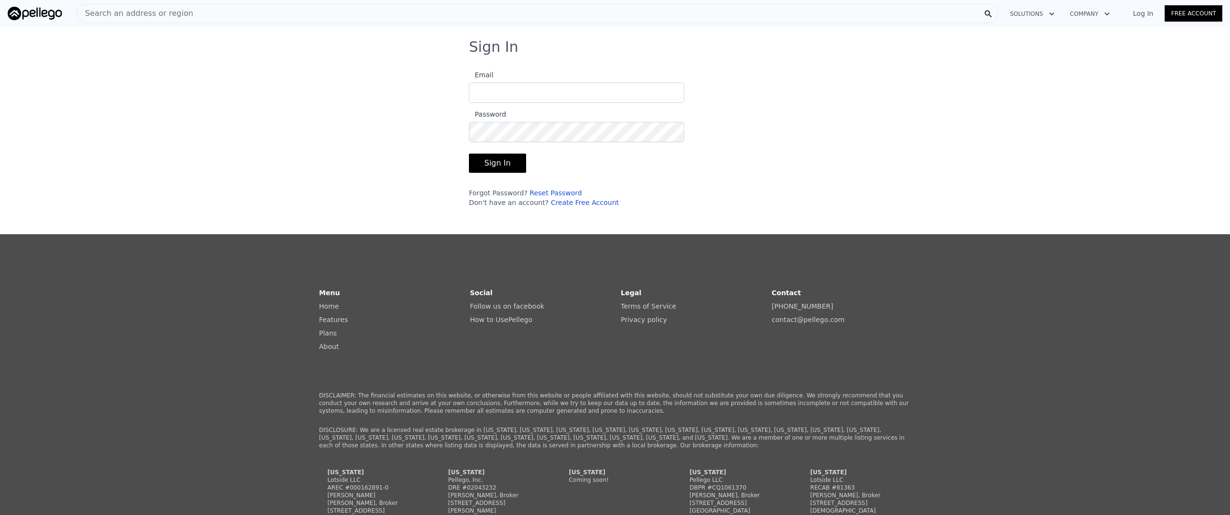 The width and height of the screenshot is (1230, 515). What do you see at coordinates (615, 480) in the screenshot?
I see `div: Coming soon!` at bounding box center [615, 480].